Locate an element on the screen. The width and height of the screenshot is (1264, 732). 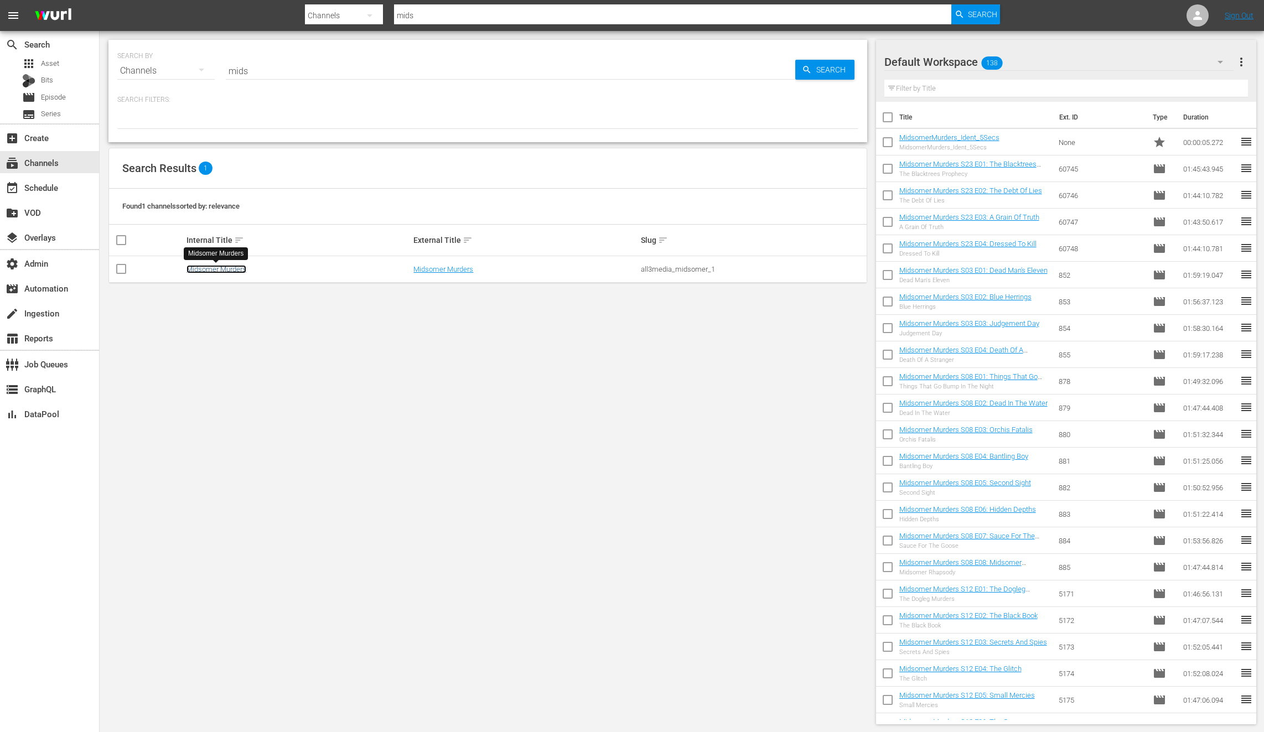
td: 883 is located at coordinates (1101, 514).